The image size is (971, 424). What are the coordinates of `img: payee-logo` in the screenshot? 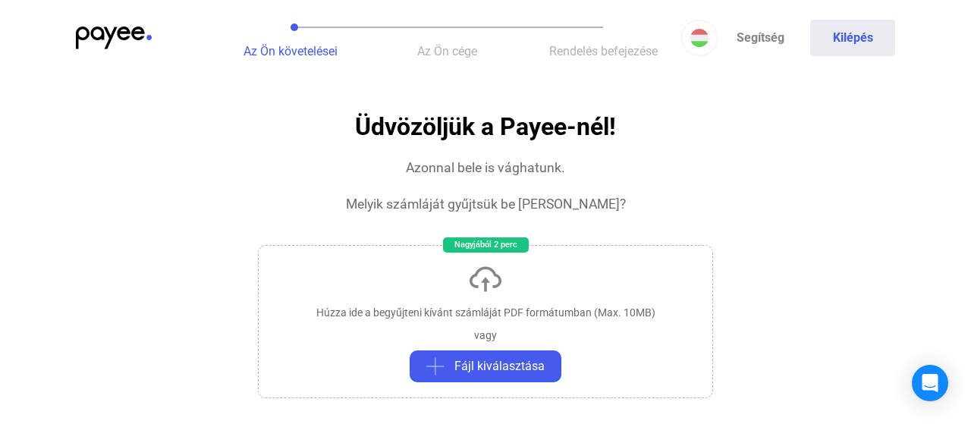 It's located at (114, 38).